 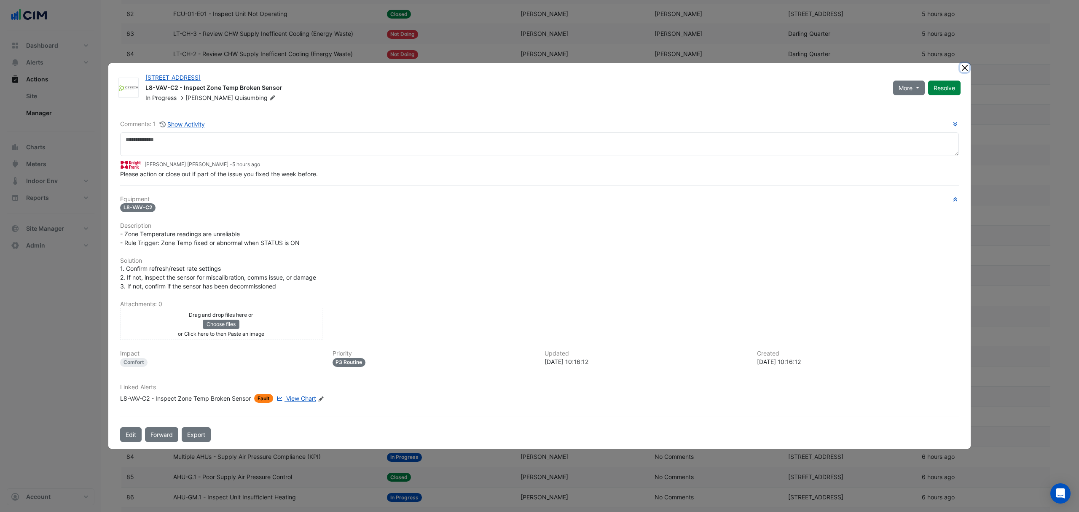 What do you see at coordinates (219, 174) in the screenshot?
I see `span: Please action or close out if part of the issue you fixed the week before.` at bounding box center [219, 174].